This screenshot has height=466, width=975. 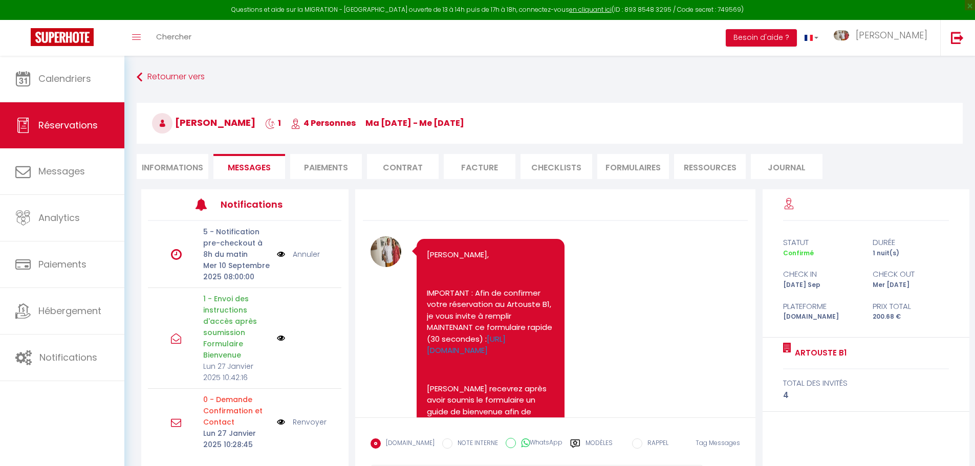 I want to click on span: 4 Personnes, so click(x=323, y=123).